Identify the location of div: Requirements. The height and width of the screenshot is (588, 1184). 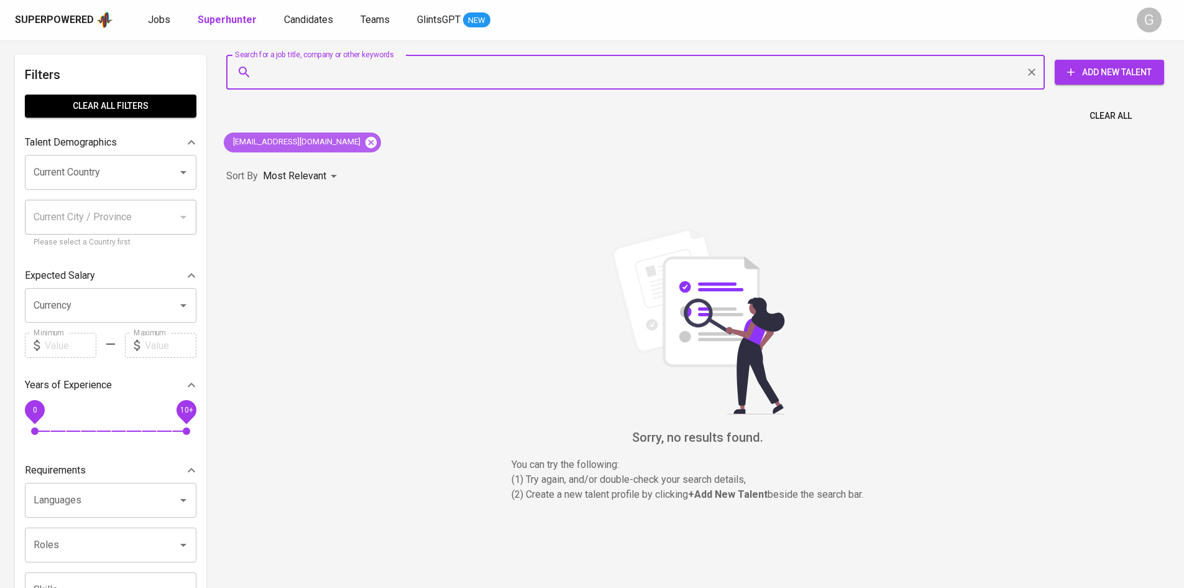
(111, 470).